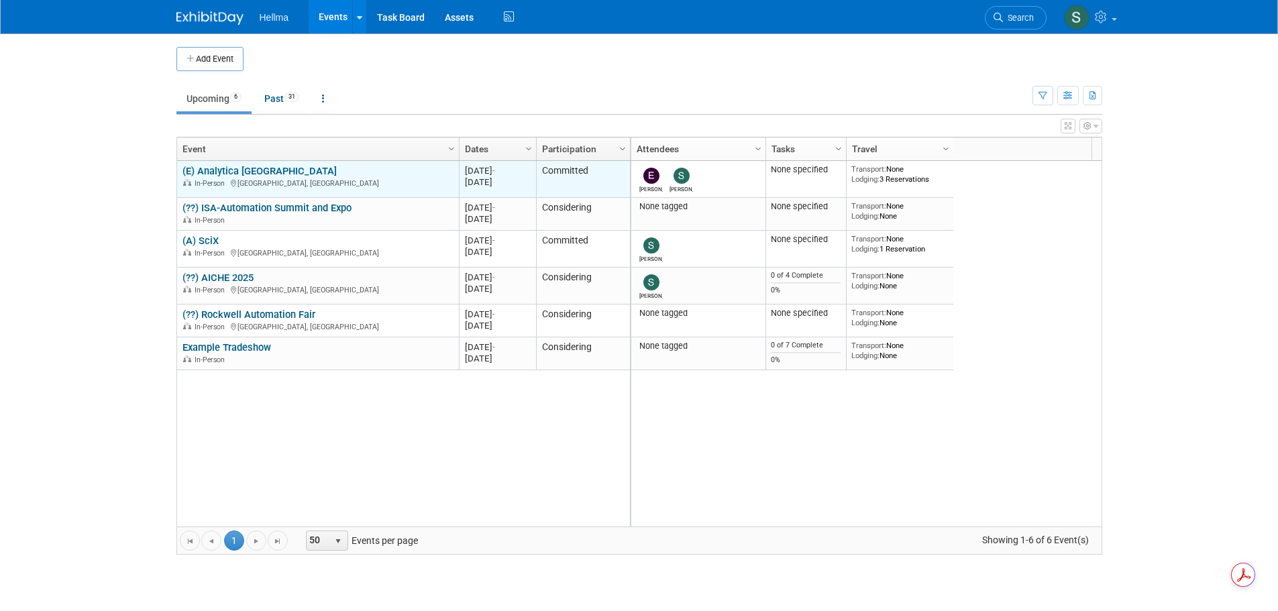 This screenshot has height=611, width=1278. Describe the element at coordinates (338, 541) in the screenshot. I see `span: select` at that location.